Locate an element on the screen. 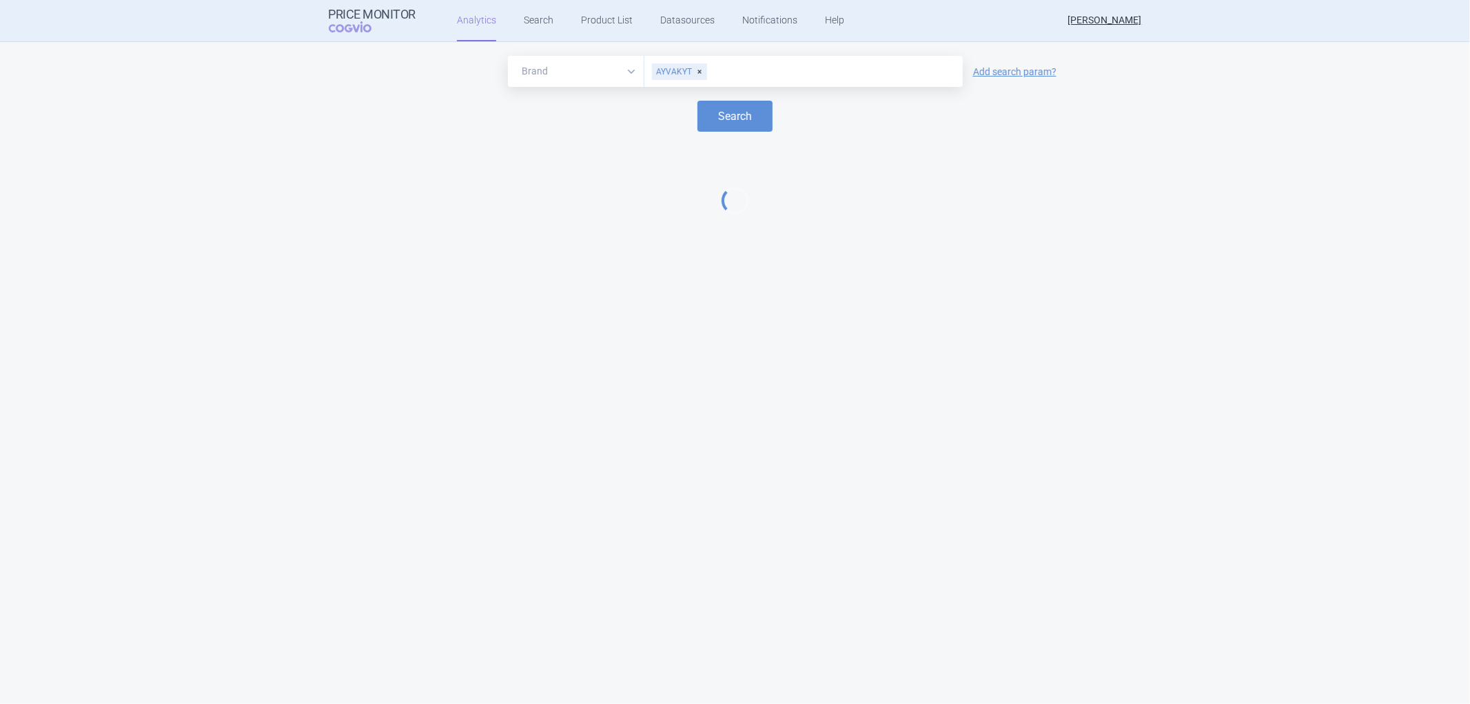 This screenshot has height=704, width=1470. a: Price MonitorCOGVIO is located at coordinates (372, 21).